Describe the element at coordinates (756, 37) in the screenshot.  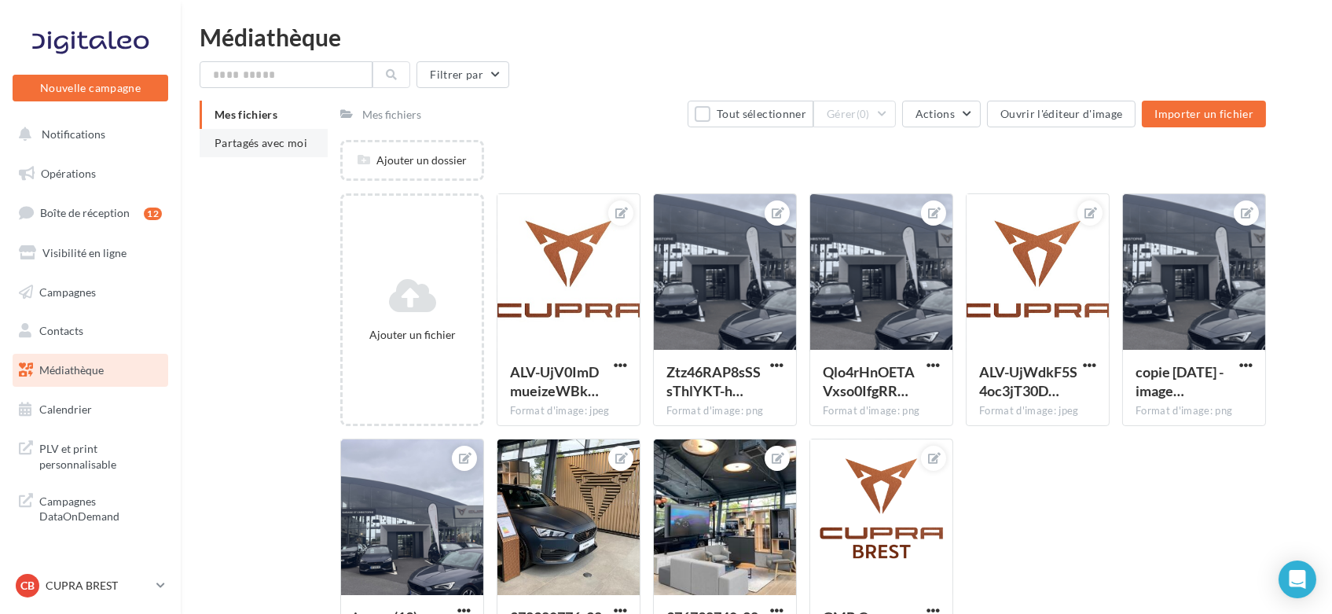
I see `div: Médiathèque` at that location.